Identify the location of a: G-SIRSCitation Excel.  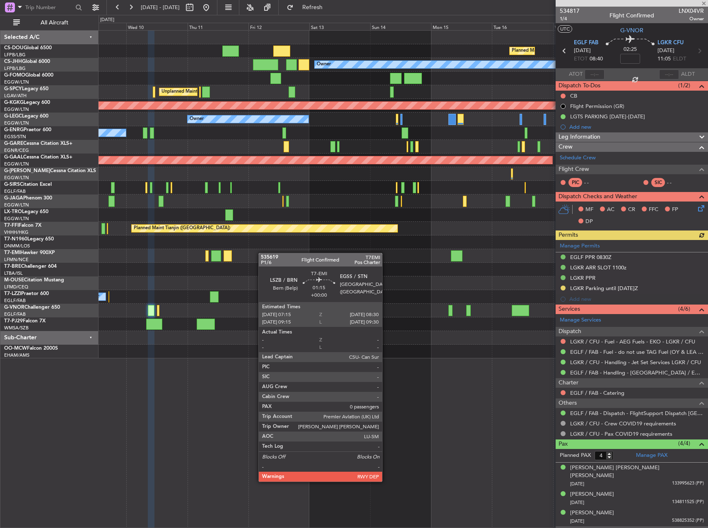
(28, 185).